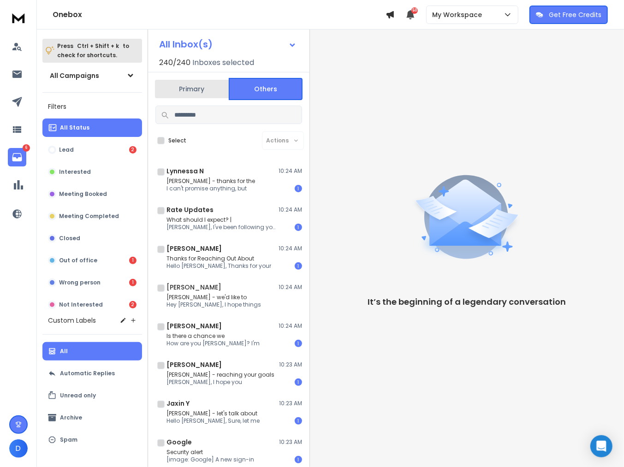 This screenshot has width=624, height=467. Describe the element at coordinates (569, 15) in the screenshot. I see `button: Get Free Credits` at that location.